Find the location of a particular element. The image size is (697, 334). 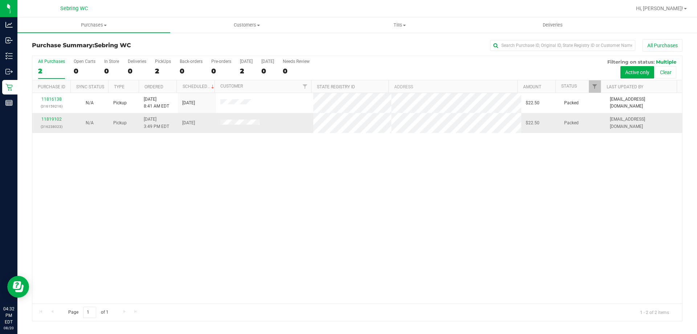

span: Filtering on status: is located at coordinates (631, 62).